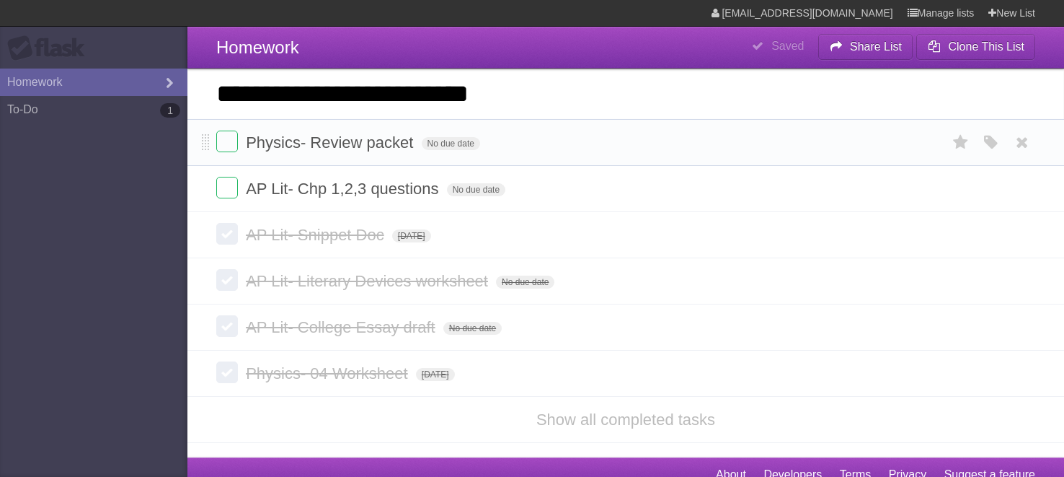 The image size is (1064, 477). I want to click on span: Physics- 04 Worksheet, so click(329, 373).